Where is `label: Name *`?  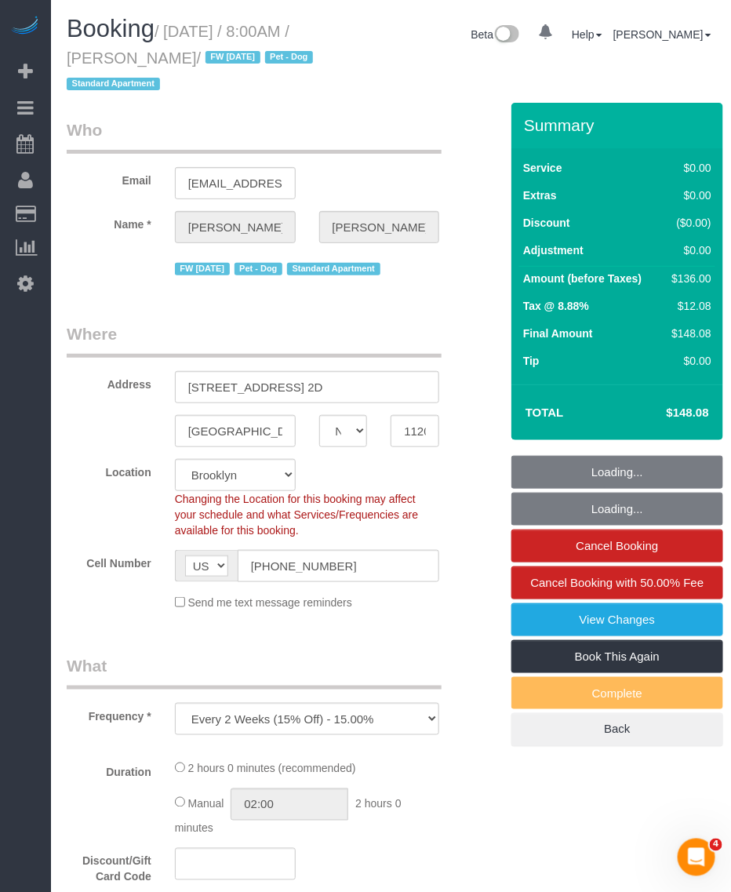
label: Name * is located at coordinates (109, 221).